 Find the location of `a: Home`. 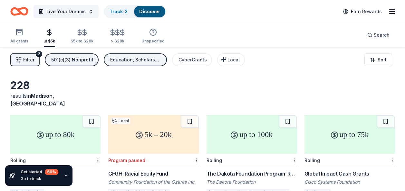

a: Home is located at coordinates (19, 11).